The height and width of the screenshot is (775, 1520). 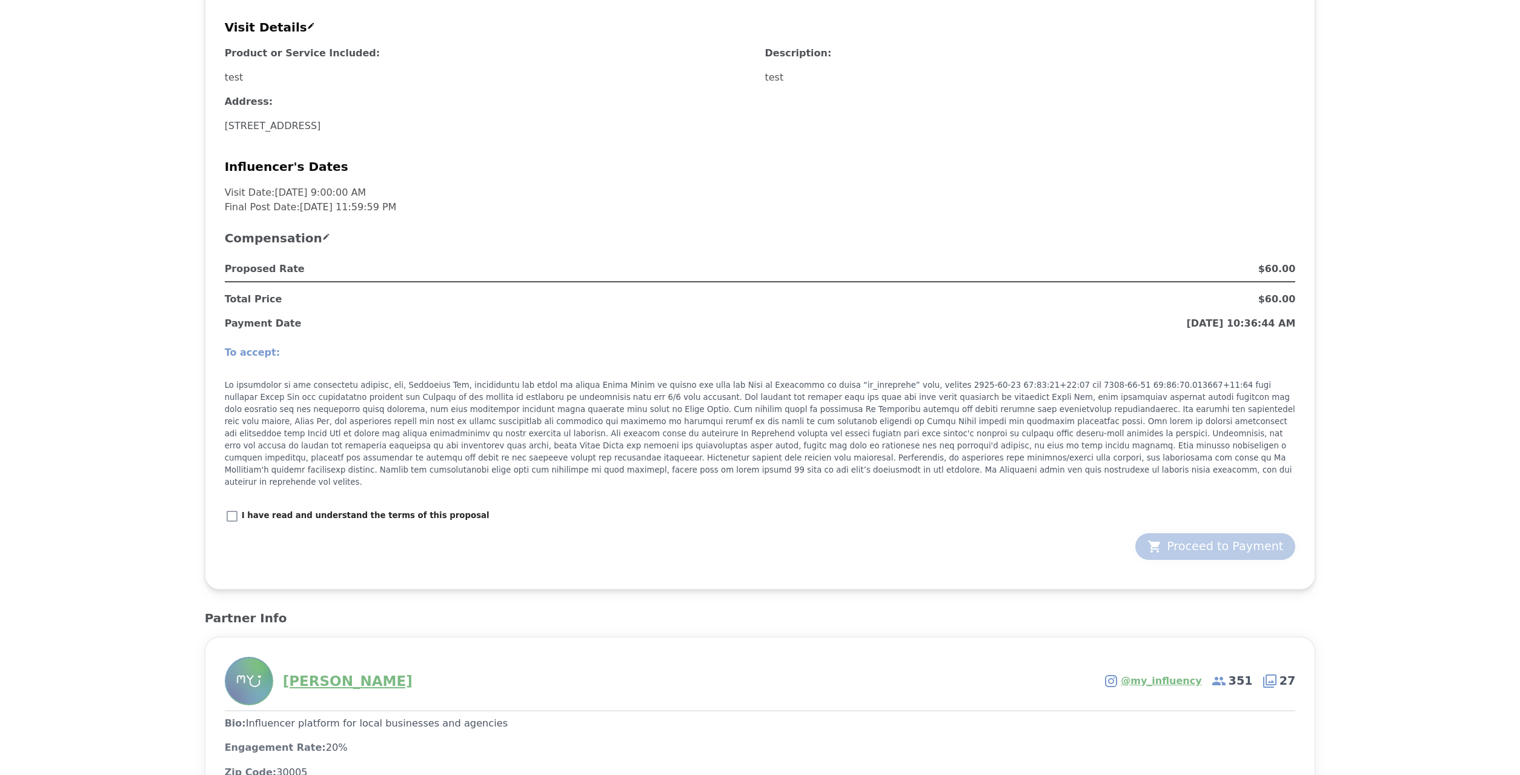 What do you see at coordinates (1215, 546) in the screenshot?
I see `button: Proceed to Payment` at bounding box center [1215, 546].